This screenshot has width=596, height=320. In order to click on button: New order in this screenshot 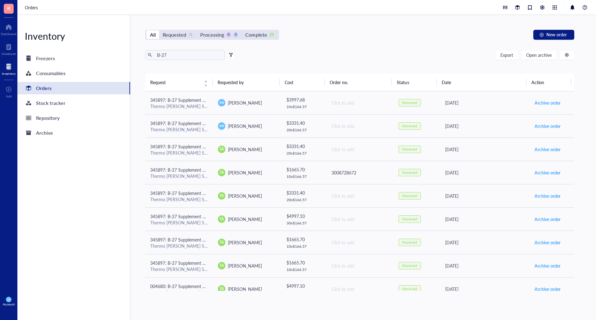, I will do `click(554, 35)`.